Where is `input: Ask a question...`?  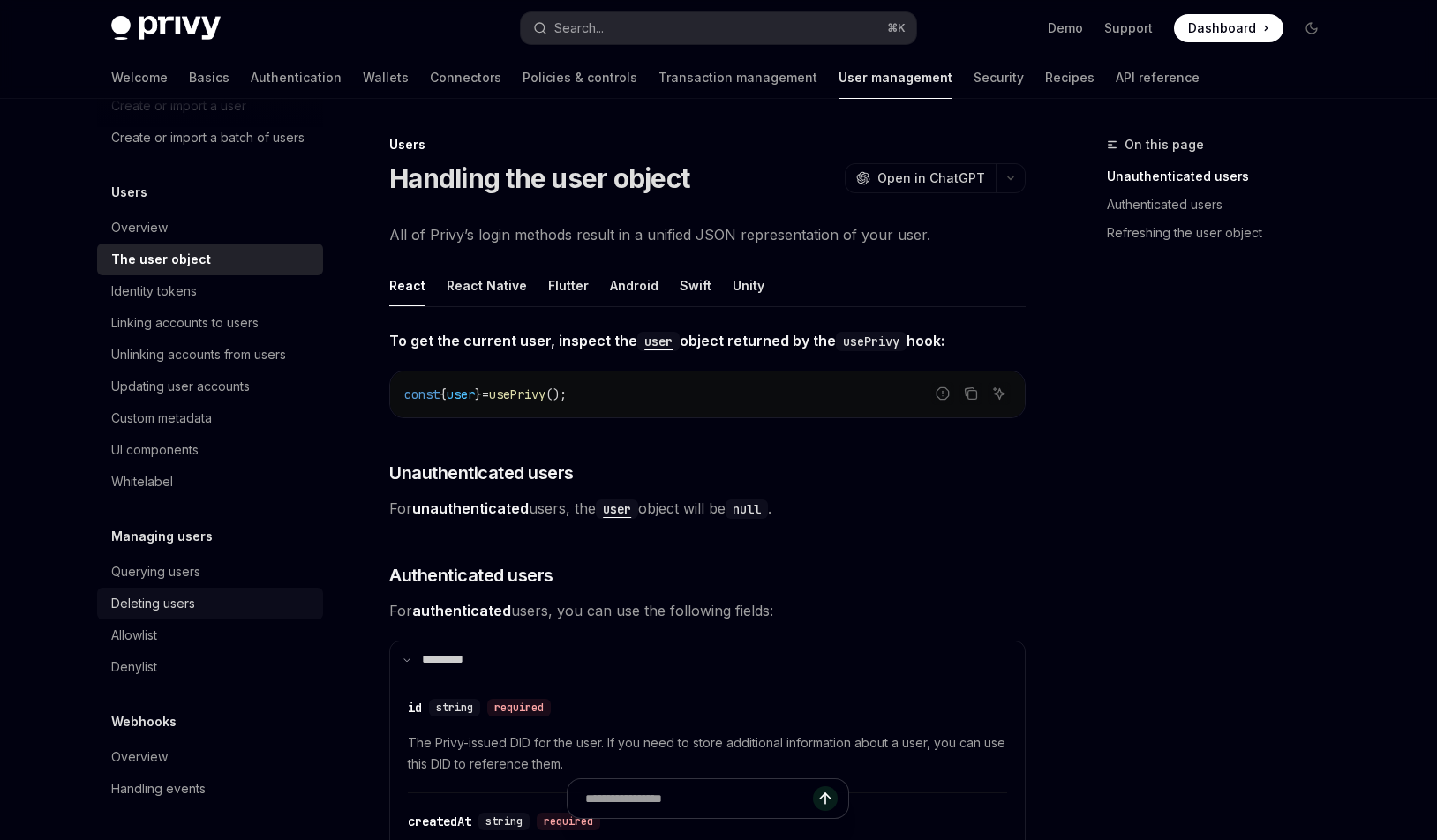 input: Ask a question... is located at coordinates (699, 798).